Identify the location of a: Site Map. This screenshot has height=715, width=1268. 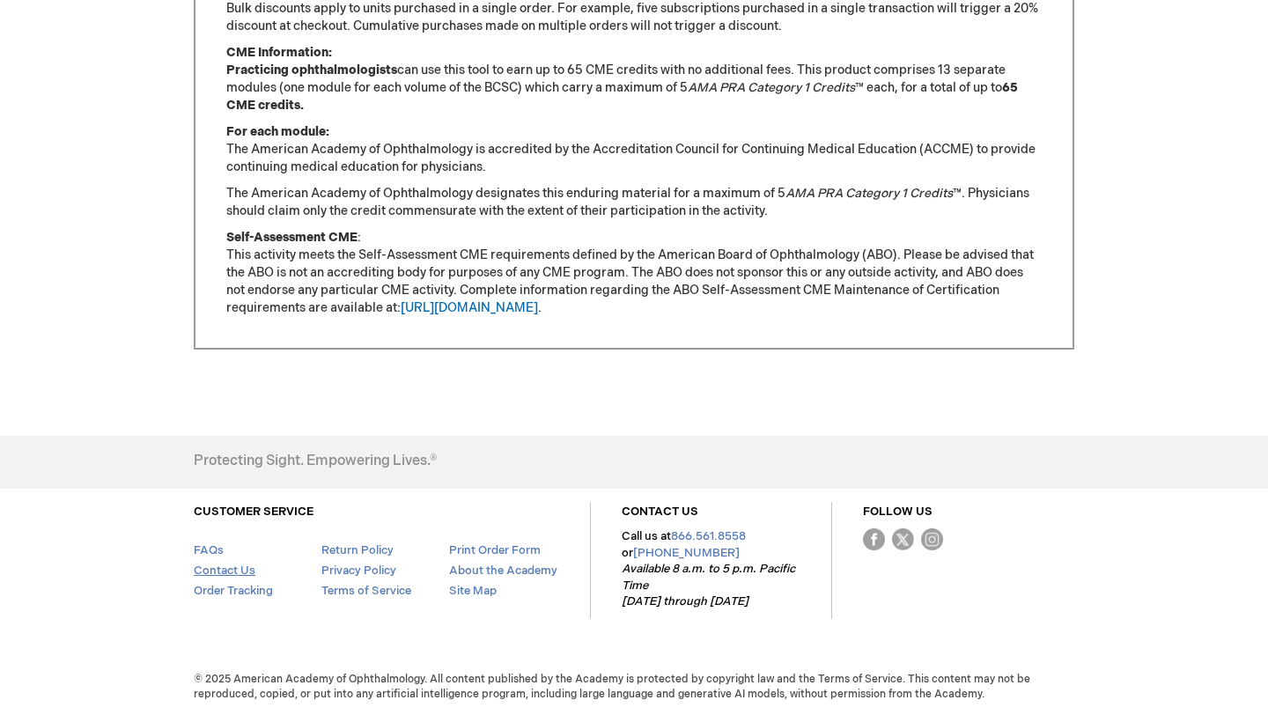
(473, 591).